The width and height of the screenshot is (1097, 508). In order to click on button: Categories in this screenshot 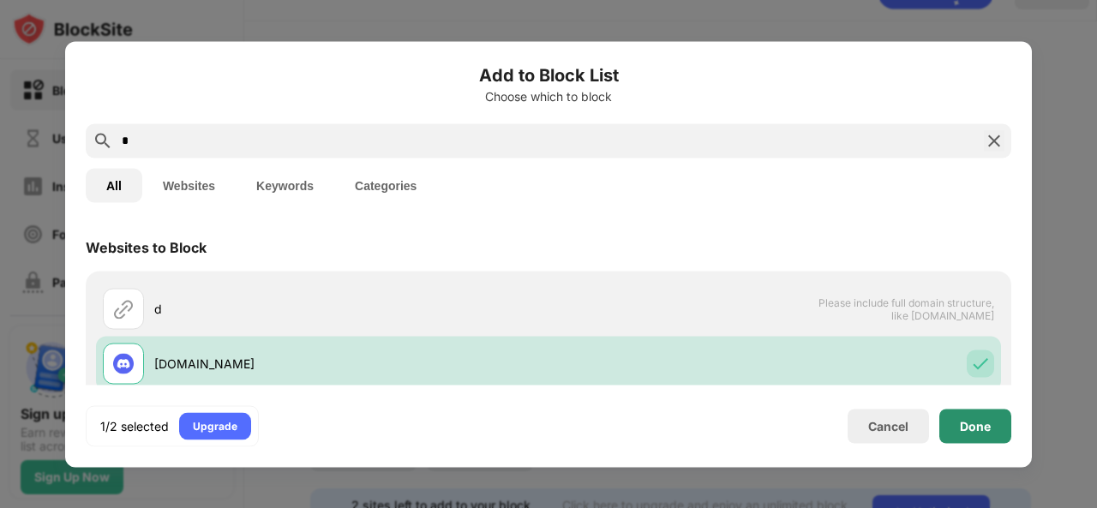, I will do `click(386, 185)`.